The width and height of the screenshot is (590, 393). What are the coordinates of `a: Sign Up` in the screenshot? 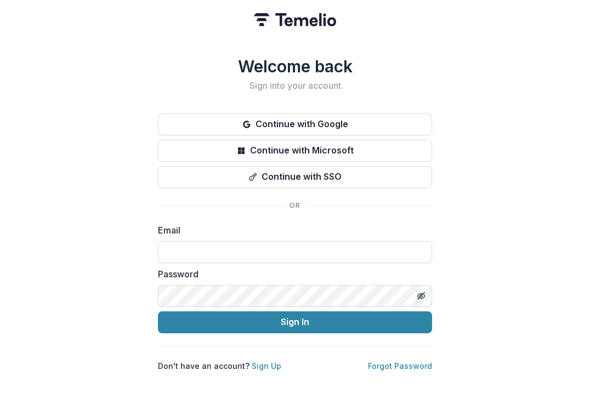 It's located at (267, 366).